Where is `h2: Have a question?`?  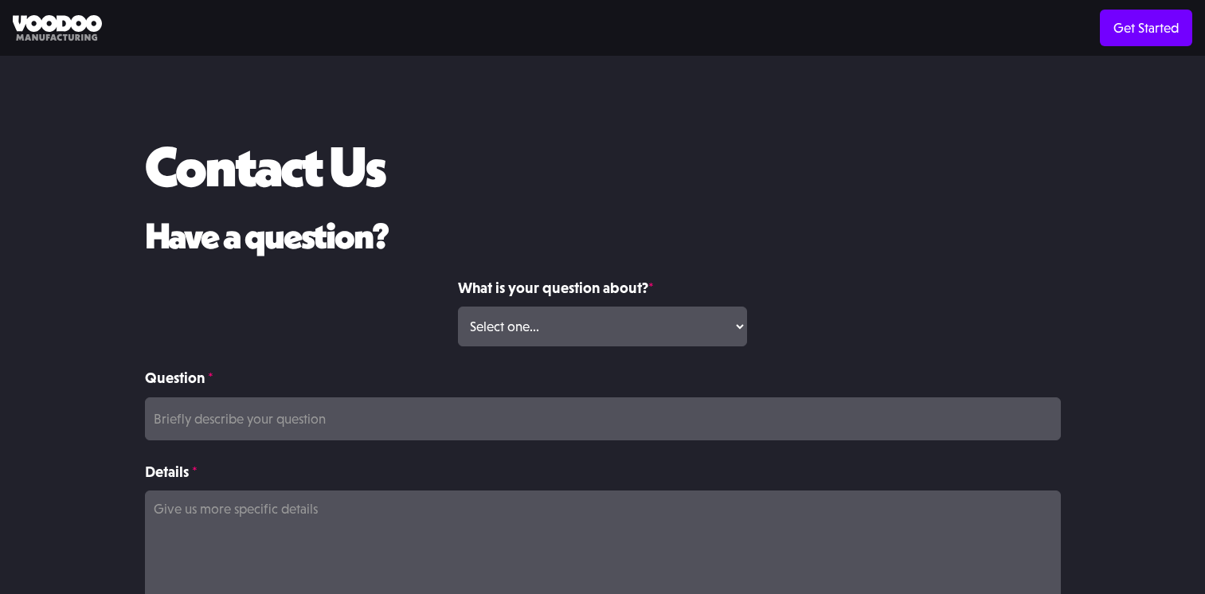 h2: Have a question? is located at coordinates (603, 237).